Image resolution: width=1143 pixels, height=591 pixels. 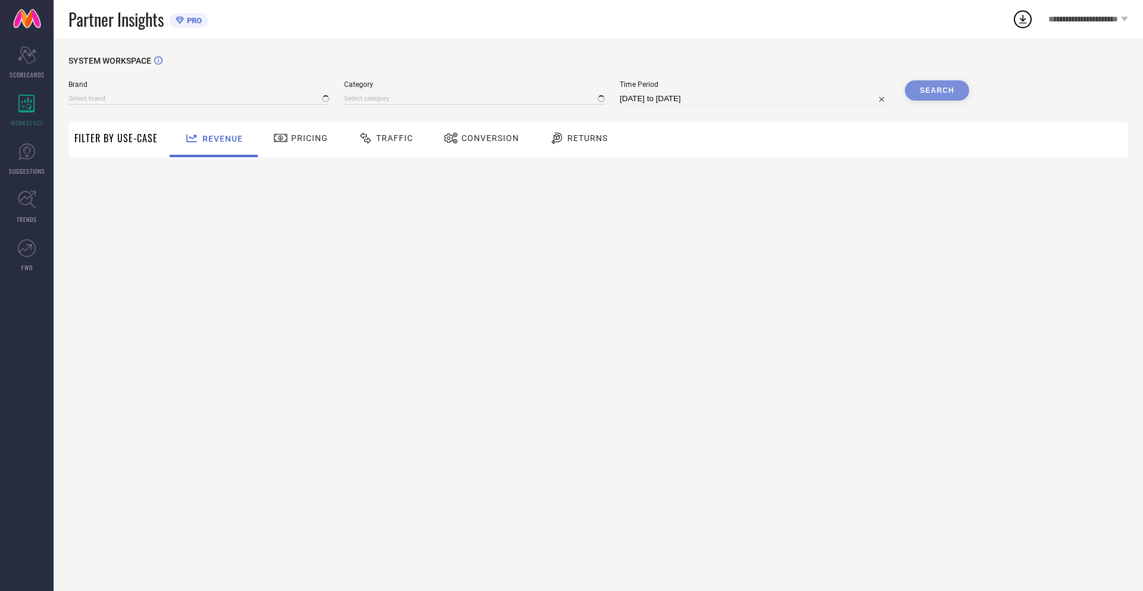 I want to click on span: TRENDS, so click(x=27, y=219).